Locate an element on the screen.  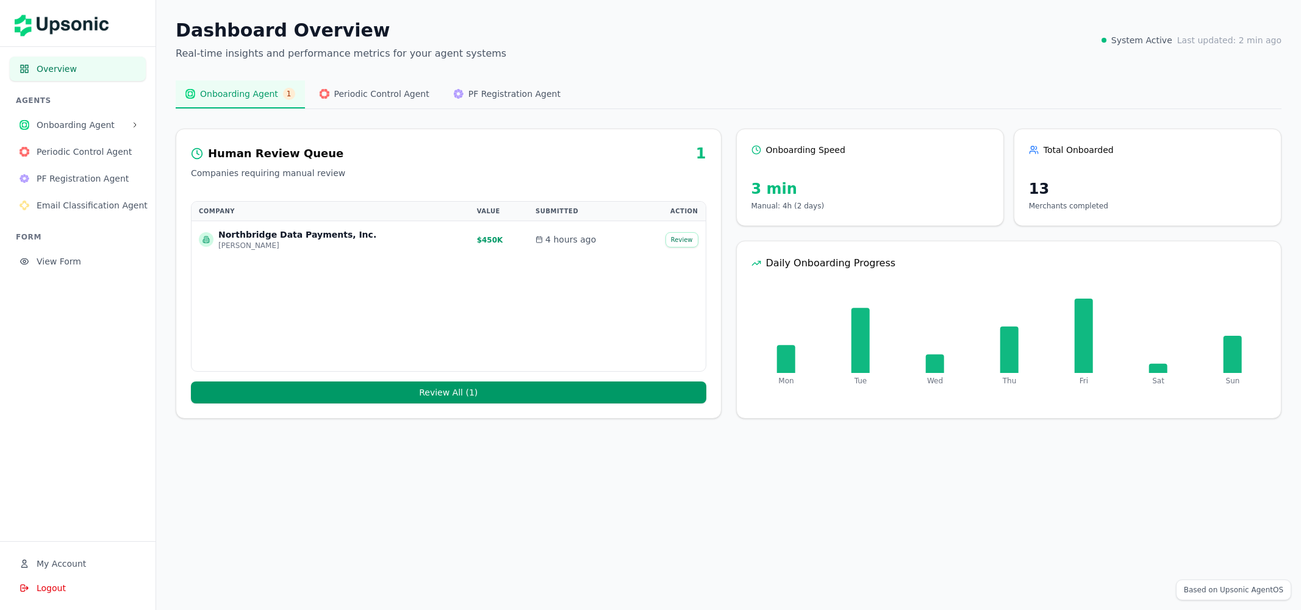
p: Real-time insights and performance metrics for your agent systems is located at coordinates (341, 54).